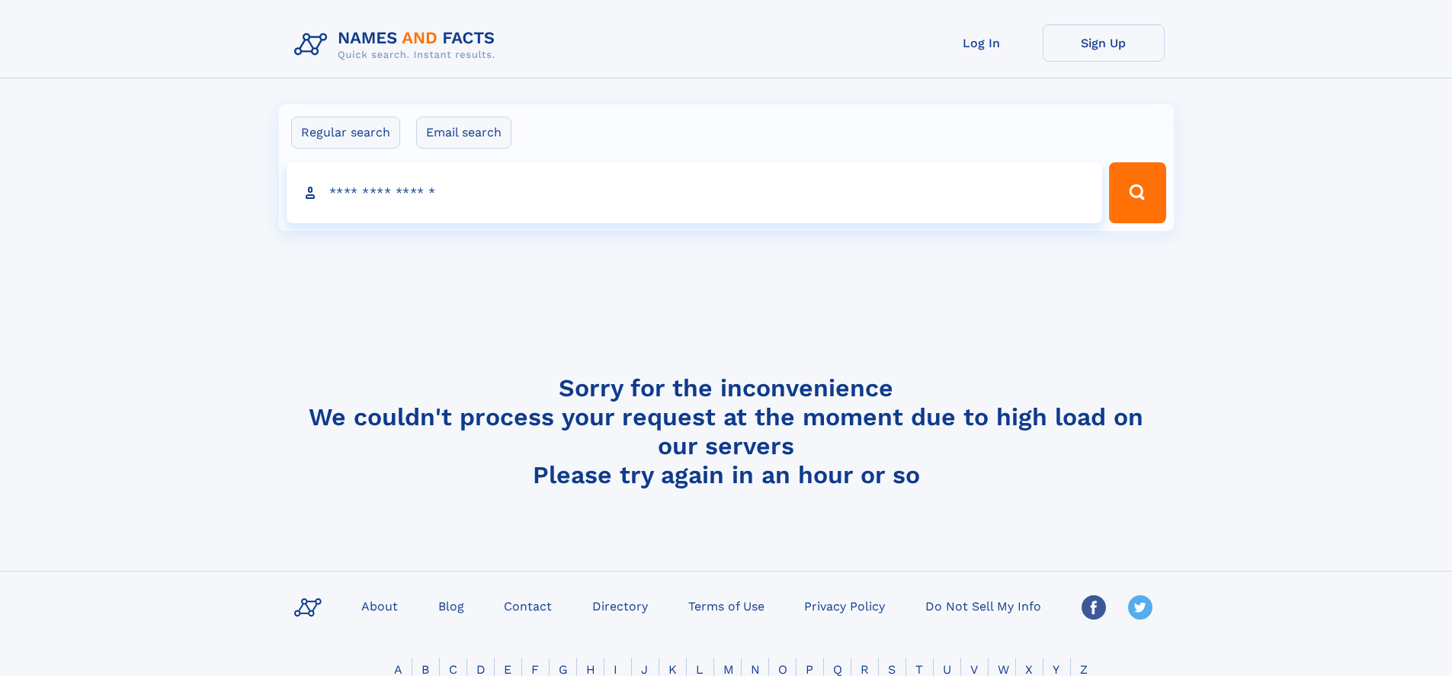 This screenshot has height=676, width=1452. I want to click on button: Search Button, so click(1137, 193).